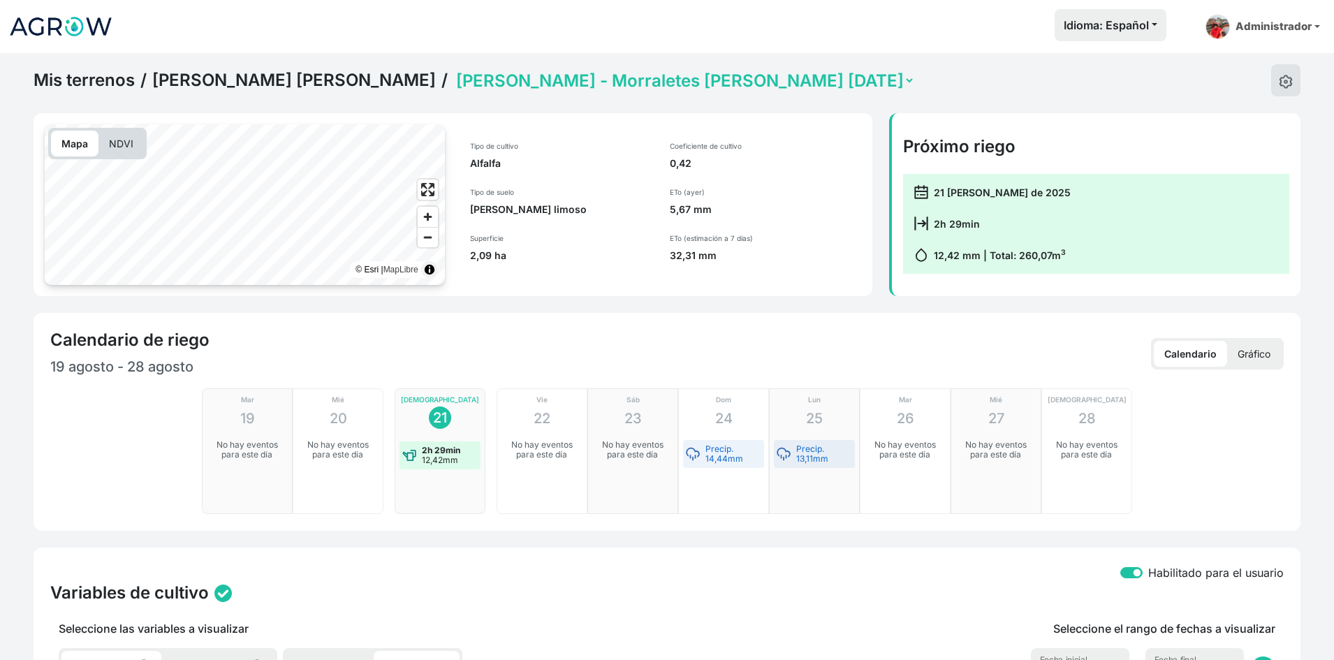 The height and width of the screenshot is (660, 1334). What do you see at coordinates (765, 163) in the screenshot?
I see `p: 0,42` at bounding box center [765, 163].